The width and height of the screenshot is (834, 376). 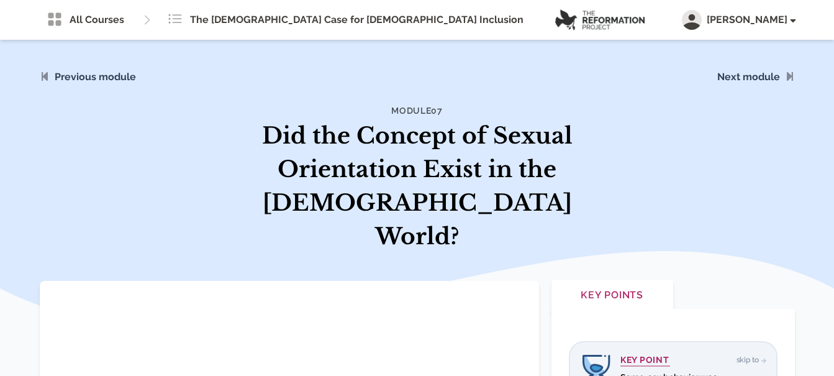 What do you see at coordinates (95, 76) in the screenshot?
I see `a: Previous module` at bounding box center [95, 76].